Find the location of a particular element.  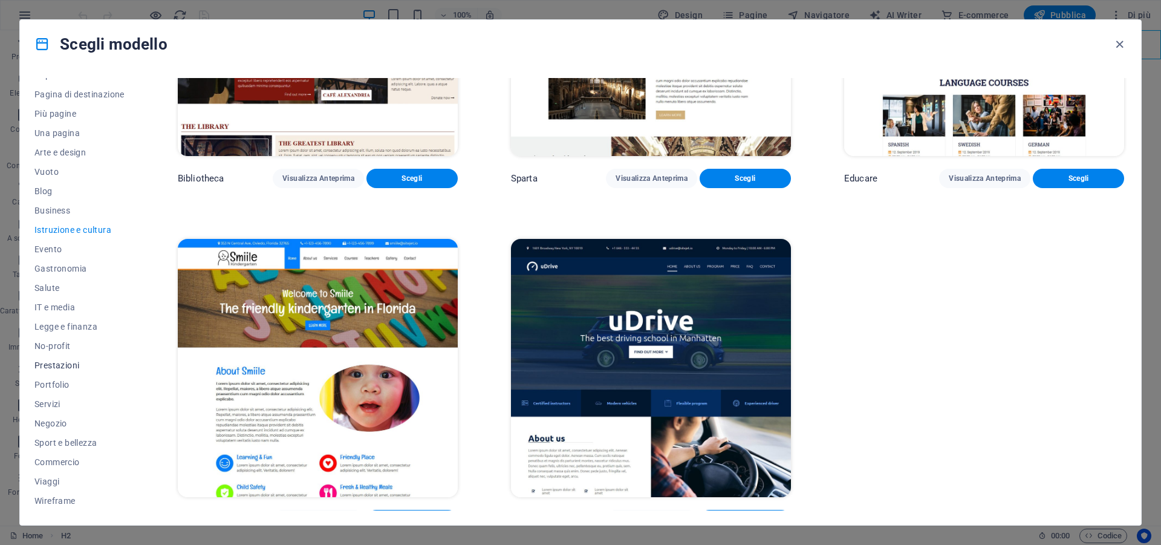

button: Wireframe is located at coordinates (79, 501).